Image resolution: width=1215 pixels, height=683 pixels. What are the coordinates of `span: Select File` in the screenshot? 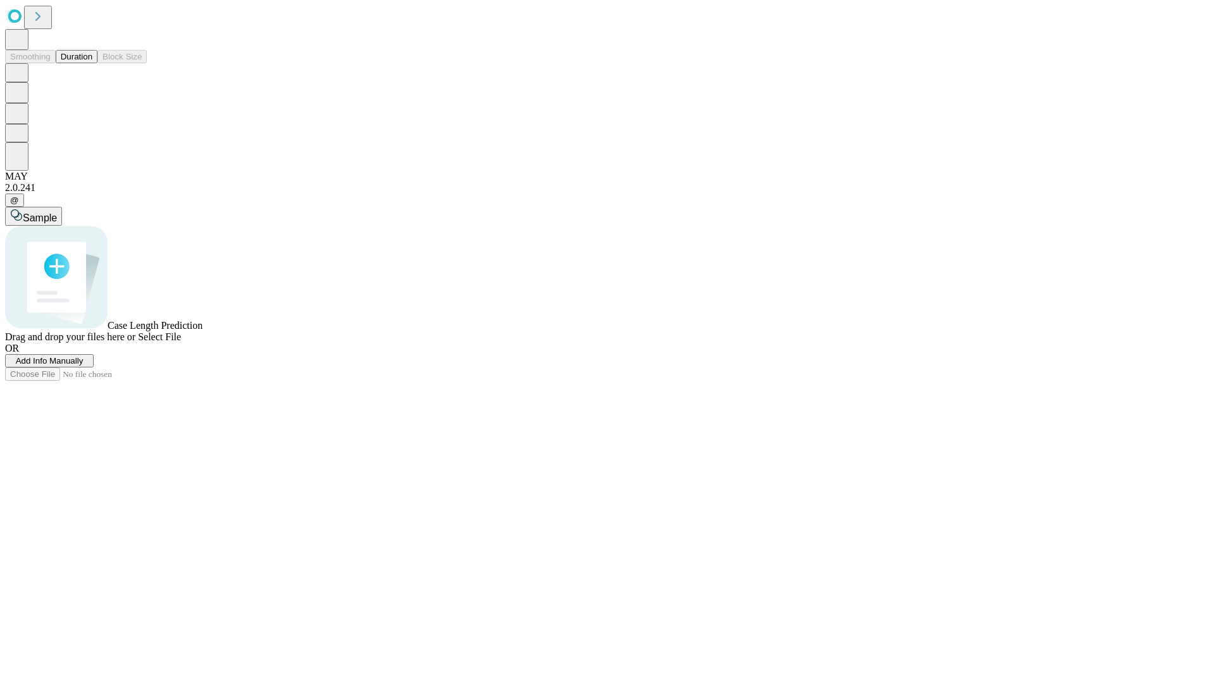 It's located at (159, 337).